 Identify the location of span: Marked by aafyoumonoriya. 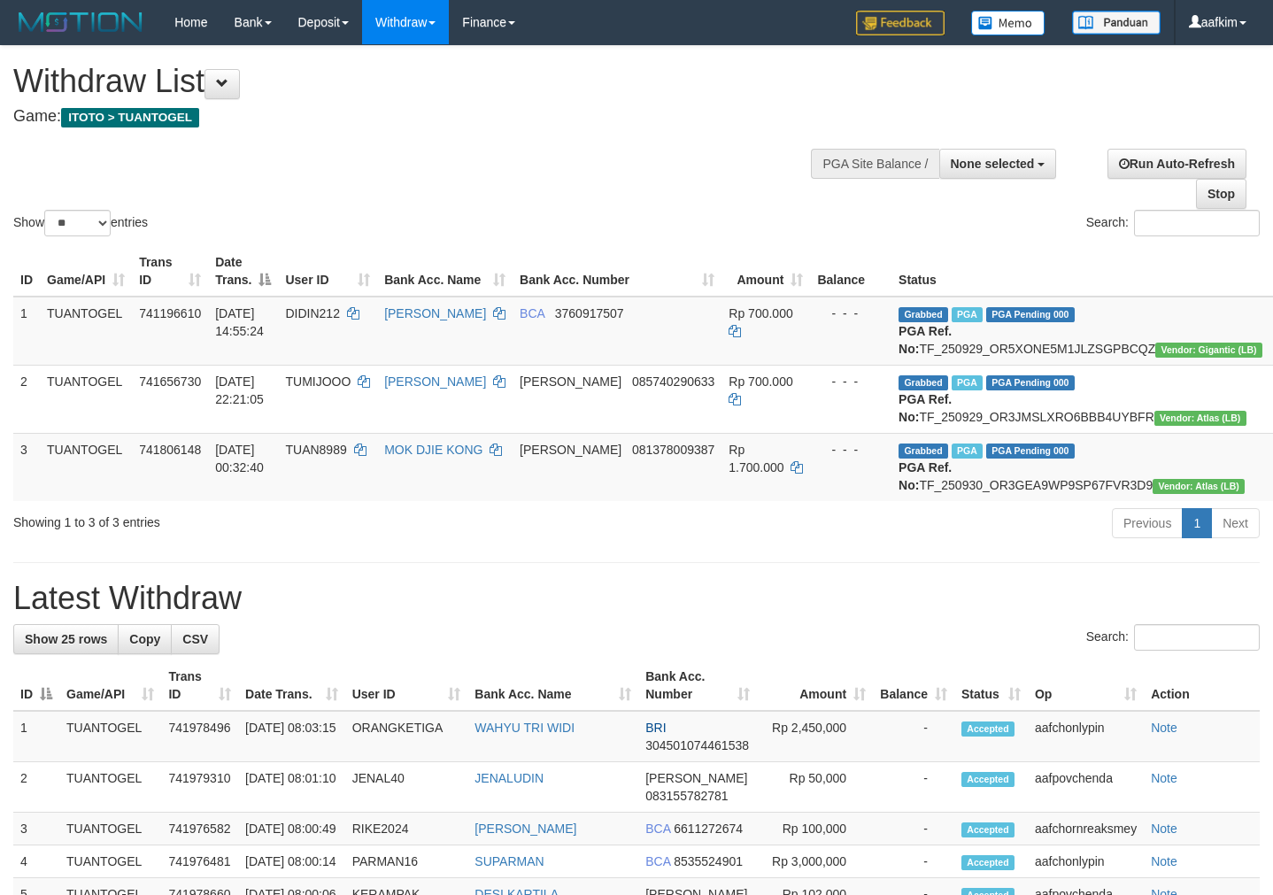
(967, 314).